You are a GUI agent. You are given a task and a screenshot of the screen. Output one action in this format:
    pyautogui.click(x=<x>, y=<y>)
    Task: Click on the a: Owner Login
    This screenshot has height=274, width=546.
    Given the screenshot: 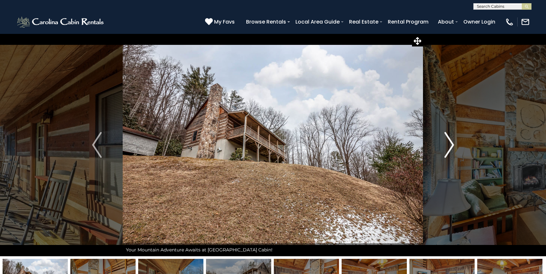 What is the action you would take?
    pyautogui.click(x=479, y=22)
    